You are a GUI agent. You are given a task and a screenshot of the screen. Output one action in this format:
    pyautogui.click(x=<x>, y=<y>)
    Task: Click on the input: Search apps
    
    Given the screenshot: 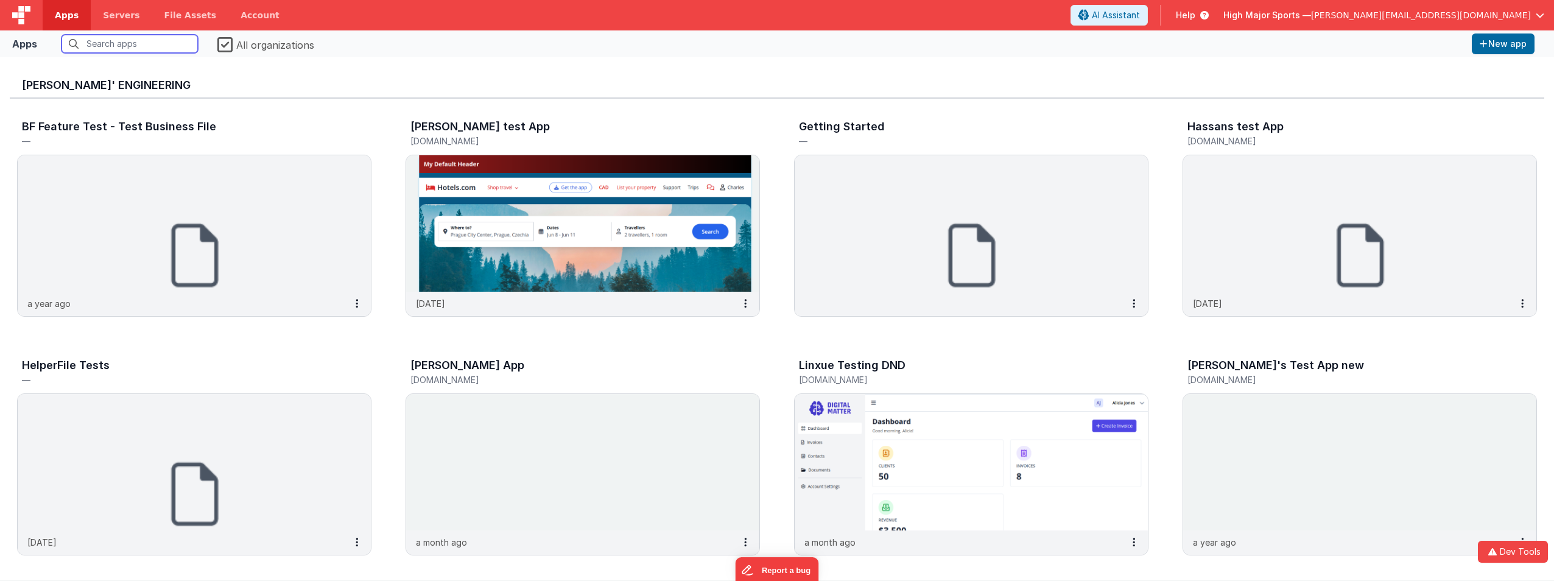 What is the action you would take?
    pyautogui.click(x=130, y=44)
    